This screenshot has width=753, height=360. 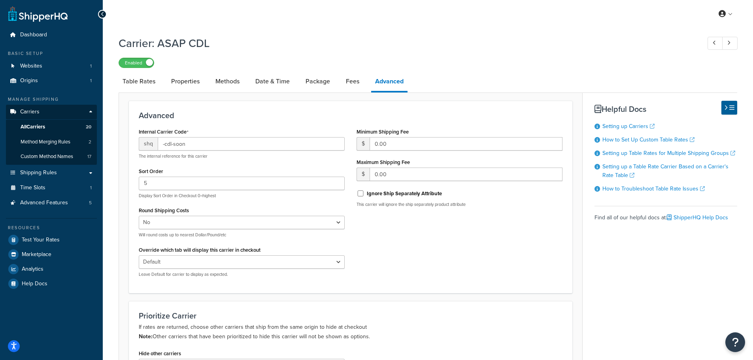 What do you see at coordinates (51, 255) in the screenshot?
I see `li: Marketplace` at bounding box center [51, 255].